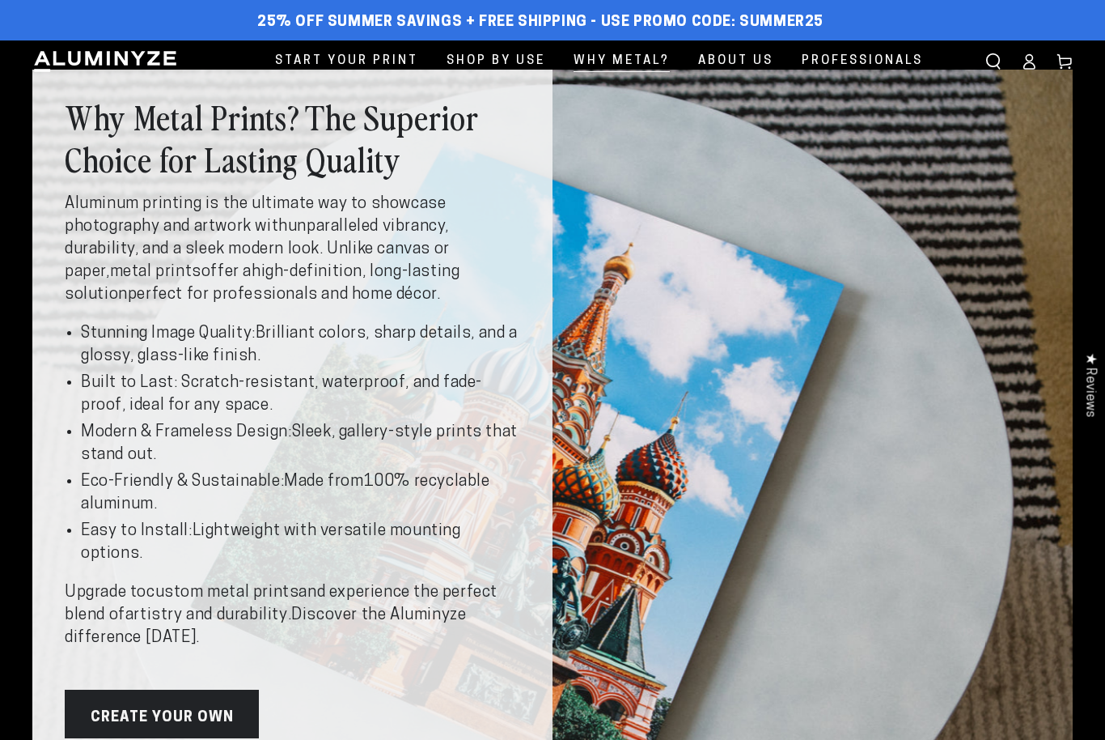  What do you see at coordinates (186, 432) in the screenshot?
I see `strong: Modern & Frameless Design:` at bounding box center [186, 432].